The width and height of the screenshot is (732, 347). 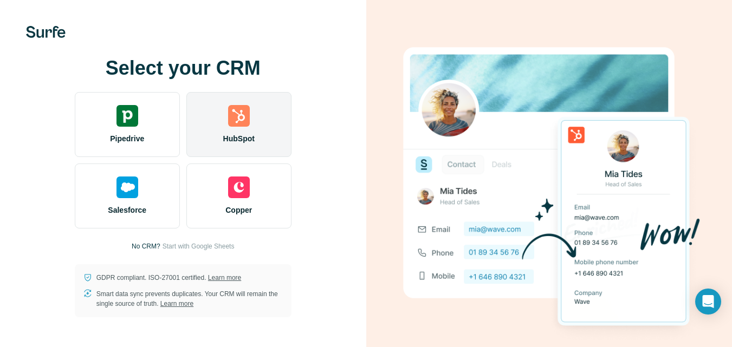 I want to click on img: Surfe's logo, so click(x=46, y=32).